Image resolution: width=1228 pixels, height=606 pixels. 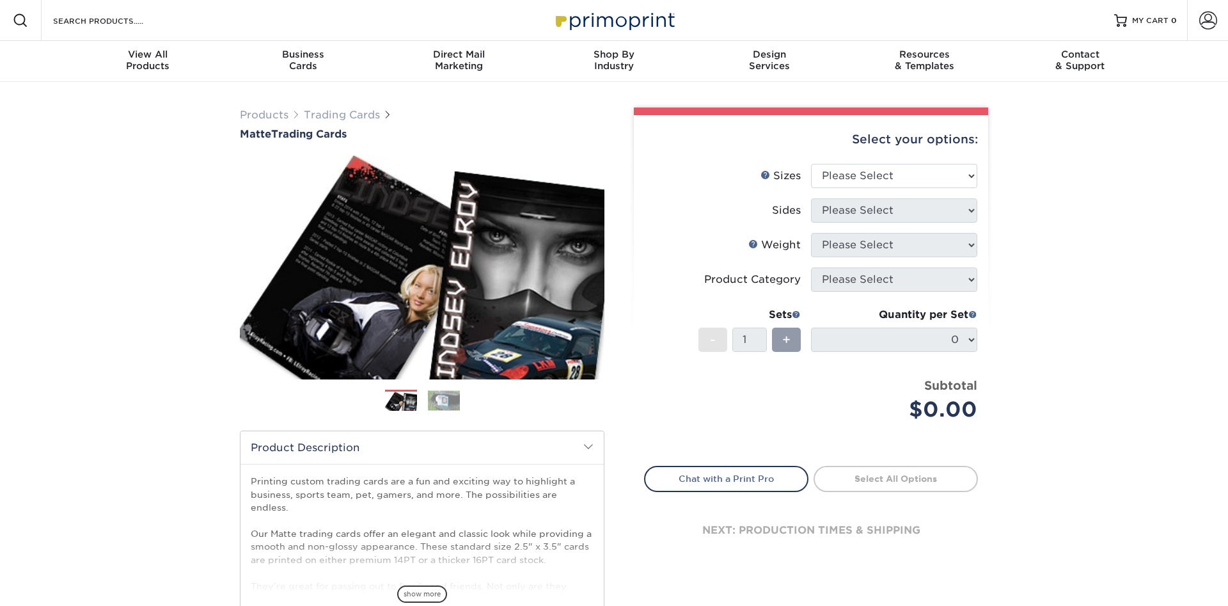 What do you see at coordinates (459, 54) in the screenshot?
I see `span: Direct Mail` at bounding box center [459, 54].